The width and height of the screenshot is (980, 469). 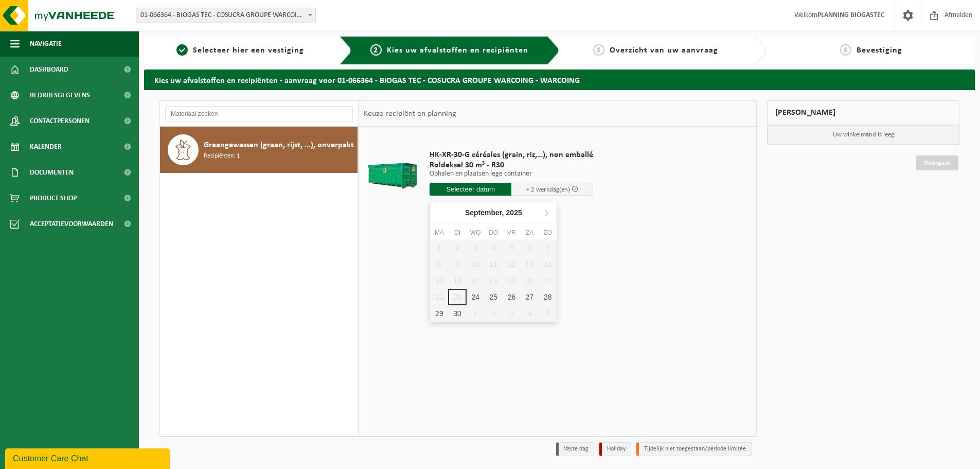 I want to click on span: Kalender, so click(x=46, y=147).